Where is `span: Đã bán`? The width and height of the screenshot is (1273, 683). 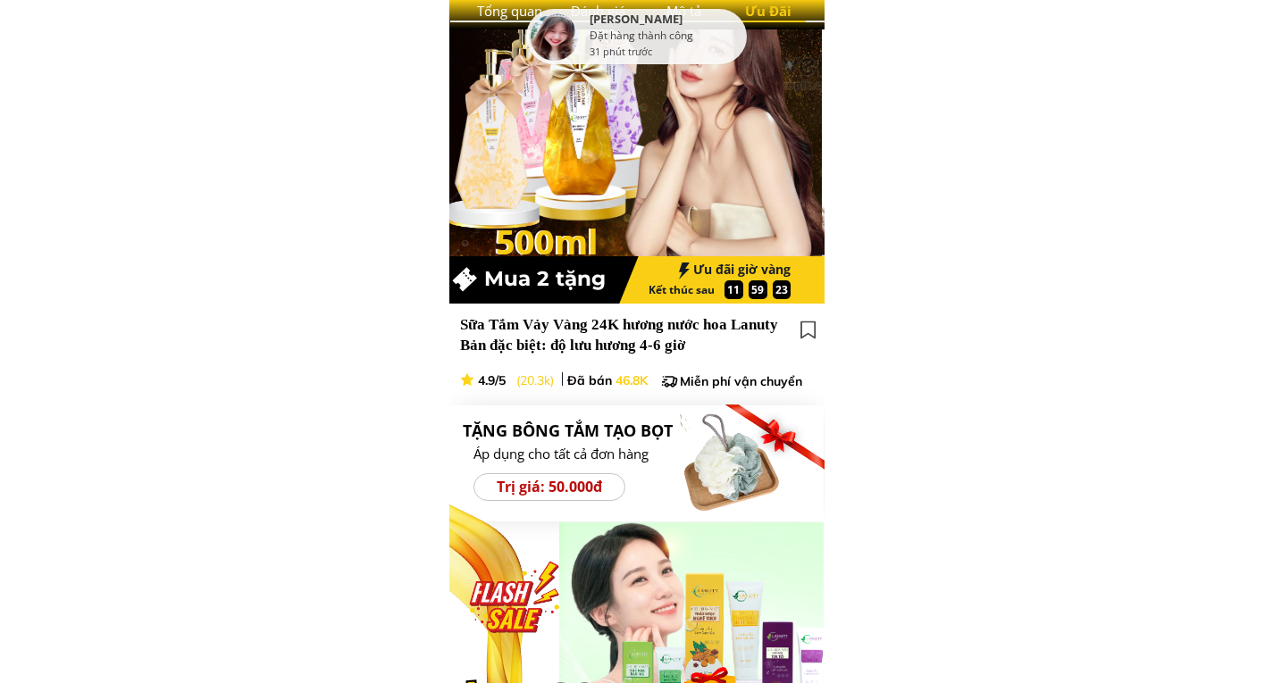
span: Đã bán is located at coordinates (590, 381).